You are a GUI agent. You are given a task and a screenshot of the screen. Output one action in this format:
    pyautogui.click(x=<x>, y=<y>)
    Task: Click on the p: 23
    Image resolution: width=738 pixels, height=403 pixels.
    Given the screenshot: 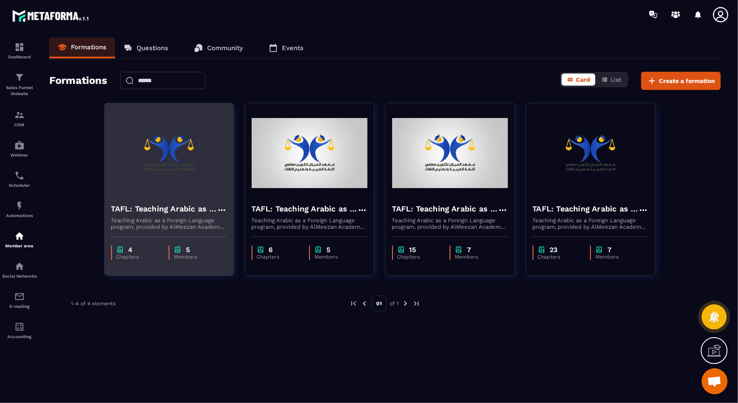 What is the action you would take?
    pyautogui.click(x=554, y=250)
    